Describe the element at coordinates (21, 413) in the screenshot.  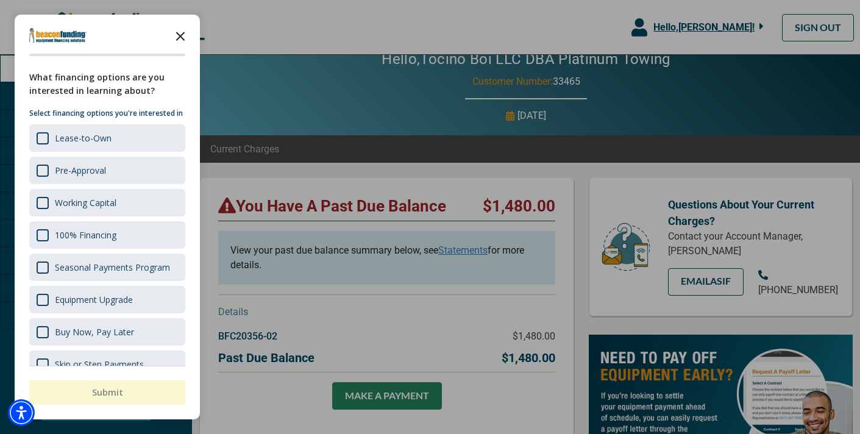
I see `div: Accessibility Menu` at that location.